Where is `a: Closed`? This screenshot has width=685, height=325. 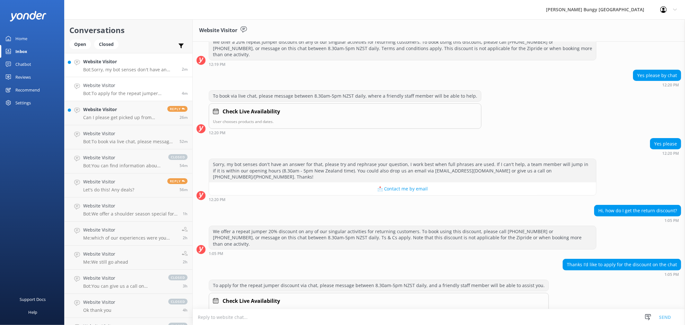
a: Closed is located at coordinates (108, 44).